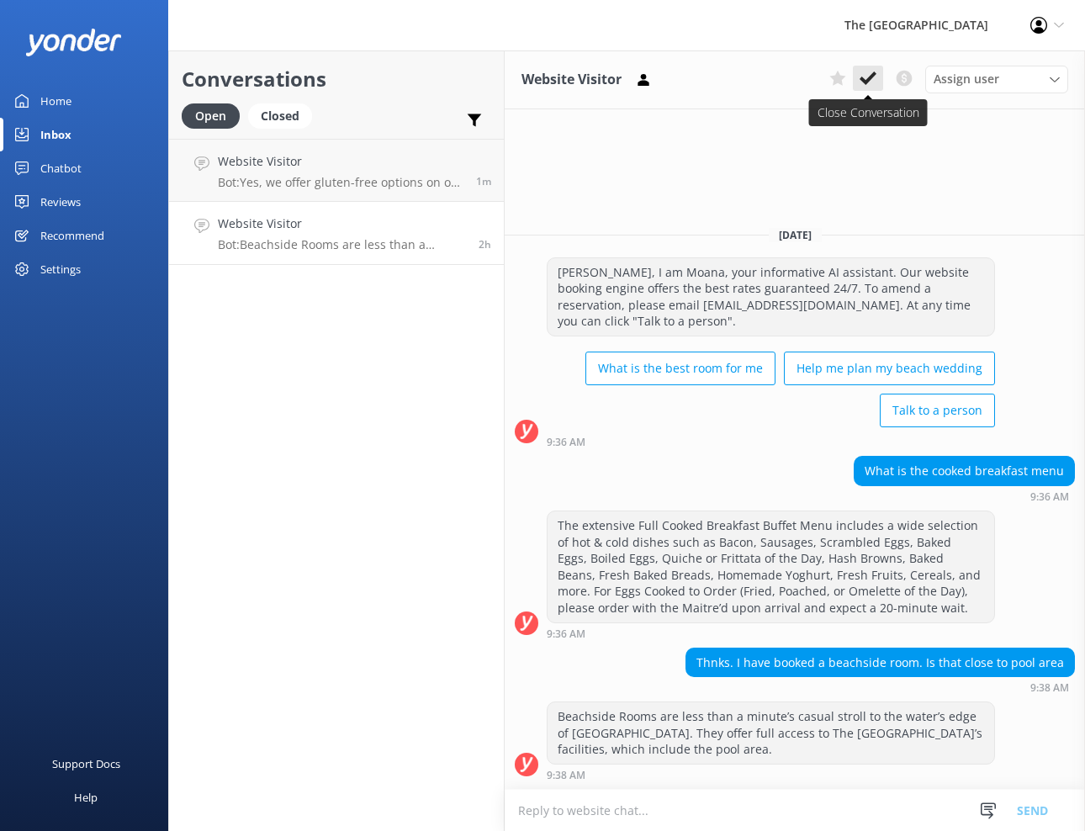 The width and height of the screenshot is (1085, 831). What do you see at coordinates (336, 79) in the screenshot?
I see `h2: Conversations` at bounding box center [336, 79].